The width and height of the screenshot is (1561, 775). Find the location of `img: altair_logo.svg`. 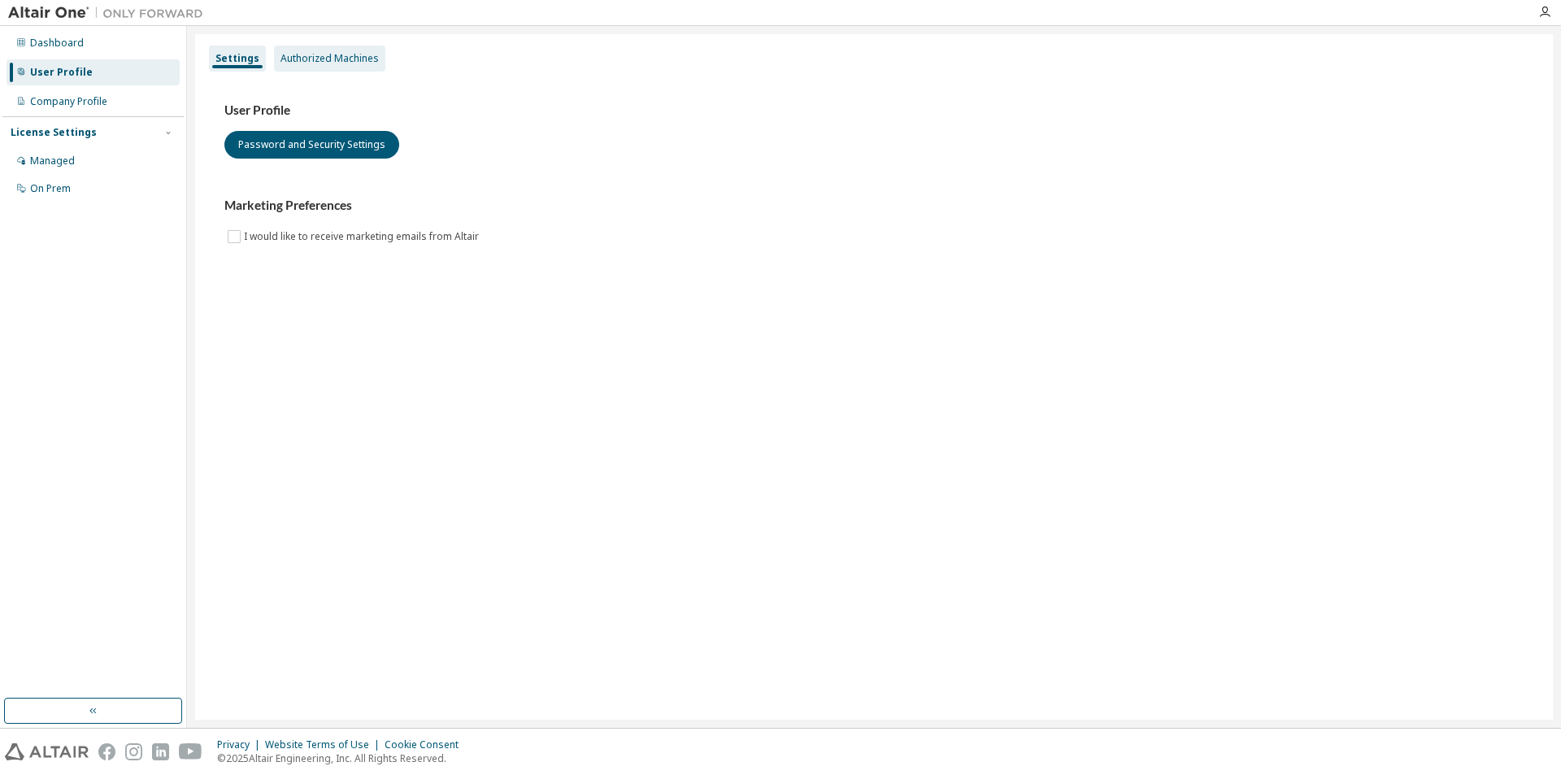

img: altair_logo.svg is located at coordinates (46, 751).